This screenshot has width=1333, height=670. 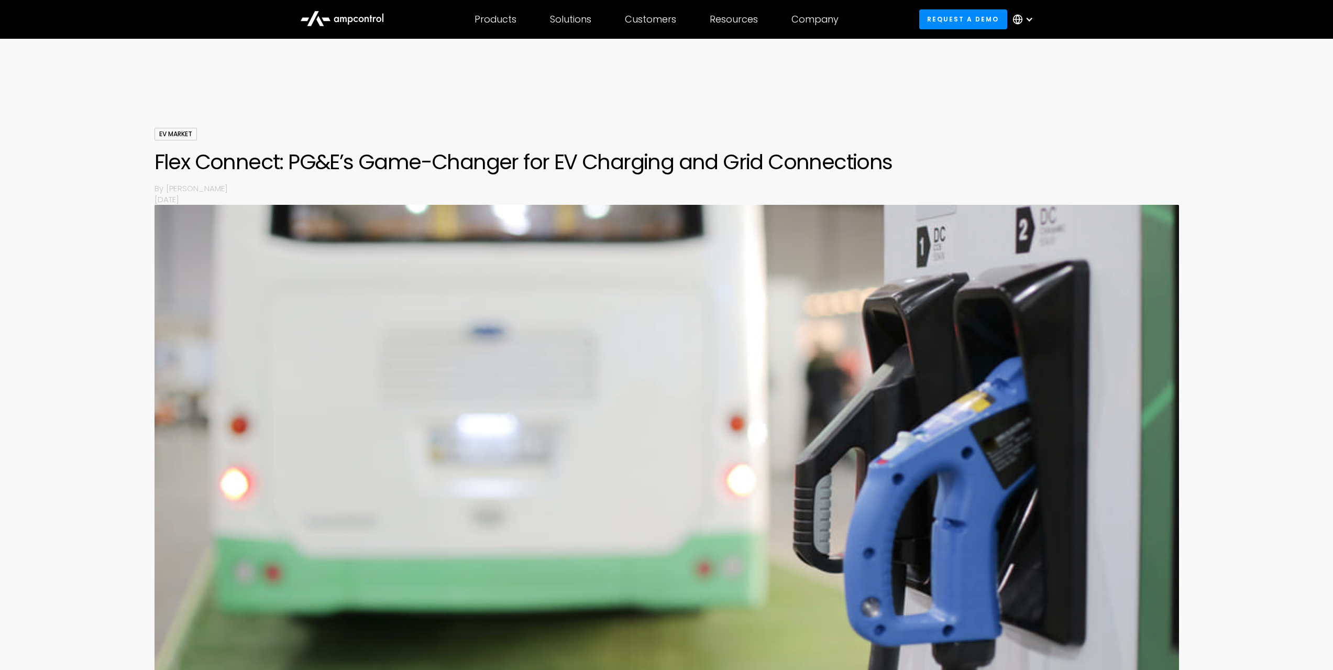 What do you see at coordinates (496, 19) in the screenshot?
I see `div: Products` at bounding box center [496, 19].